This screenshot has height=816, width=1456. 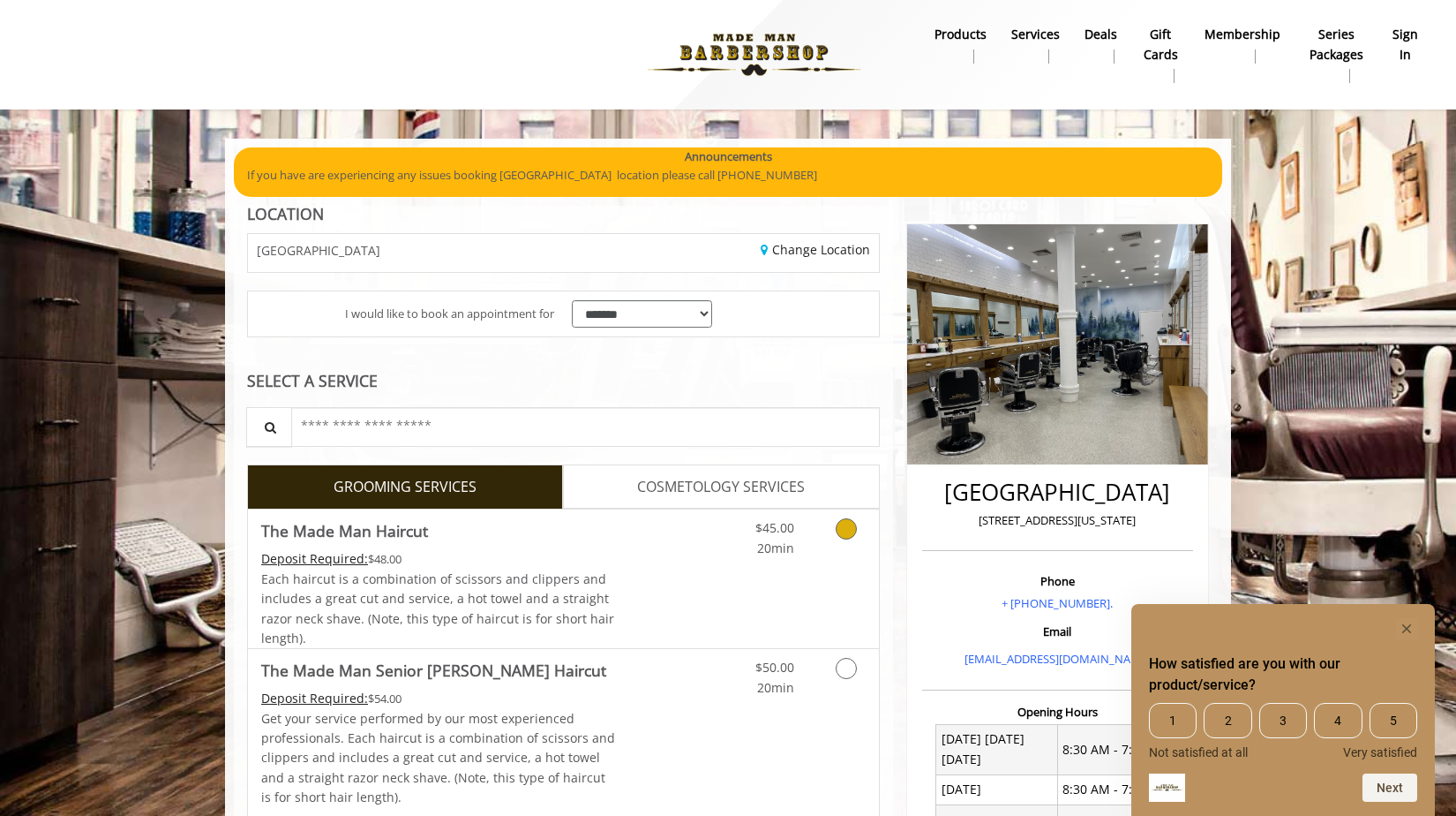 I want to click on h3: Phone, so click(x=1058, y=581).